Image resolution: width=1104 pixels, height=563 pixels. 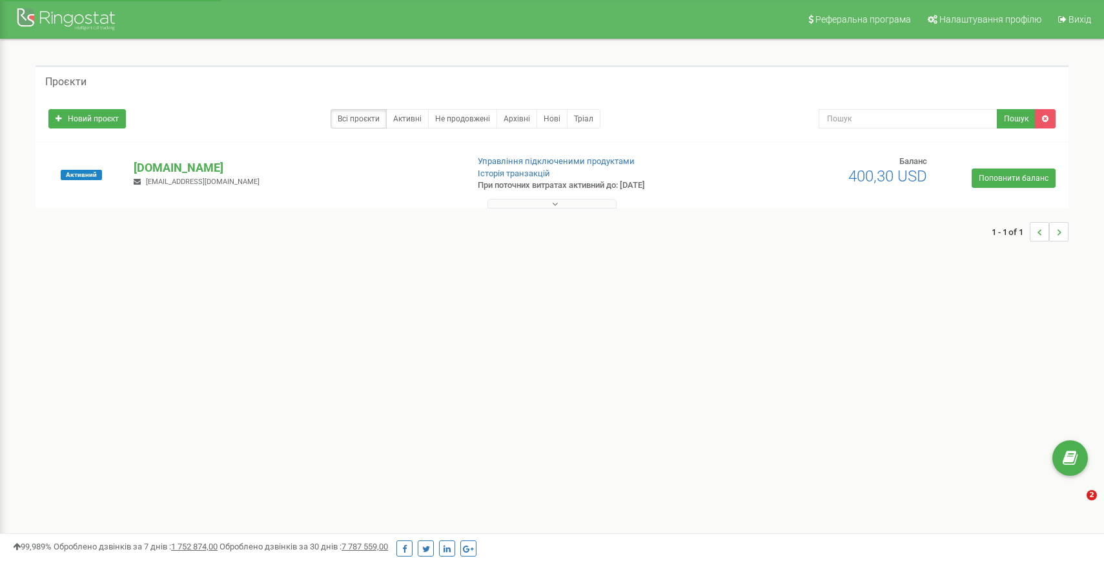 What do you see at coordinates (136, 546) in the screenshot?
I see `span: Оброблено дзвінків за 7 днів :` at bounding box center [136, 546].